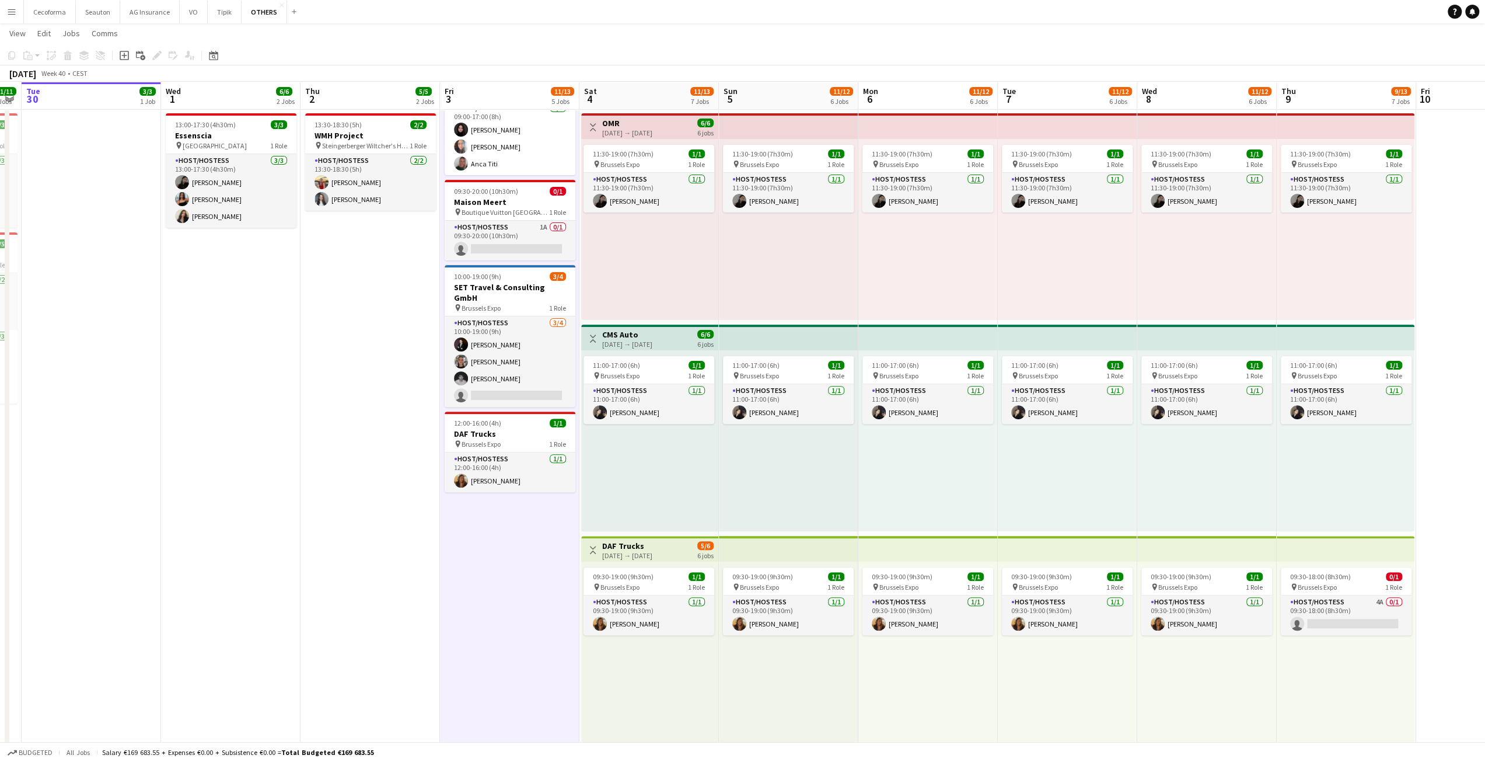 This screenshot has width=1485, height=762. Describe the element at coordinates (78, 752) in the screenshot. I see `span: All jobs` at that location.